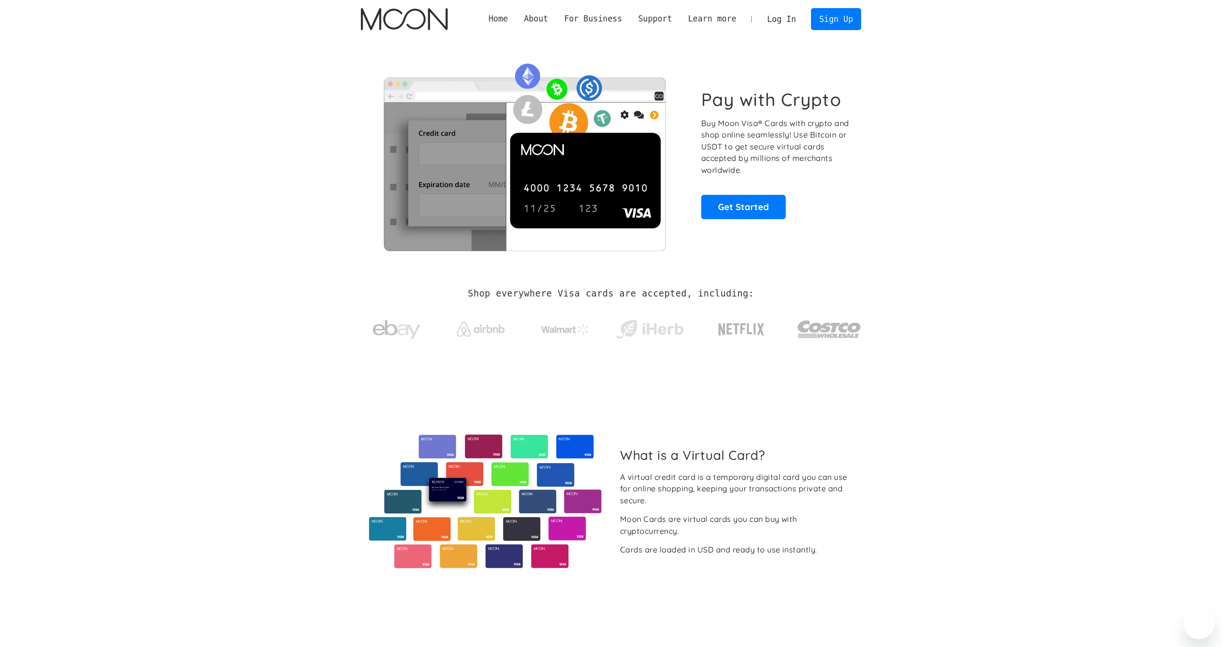  I want to click on img: Costco, so click(829, 329).